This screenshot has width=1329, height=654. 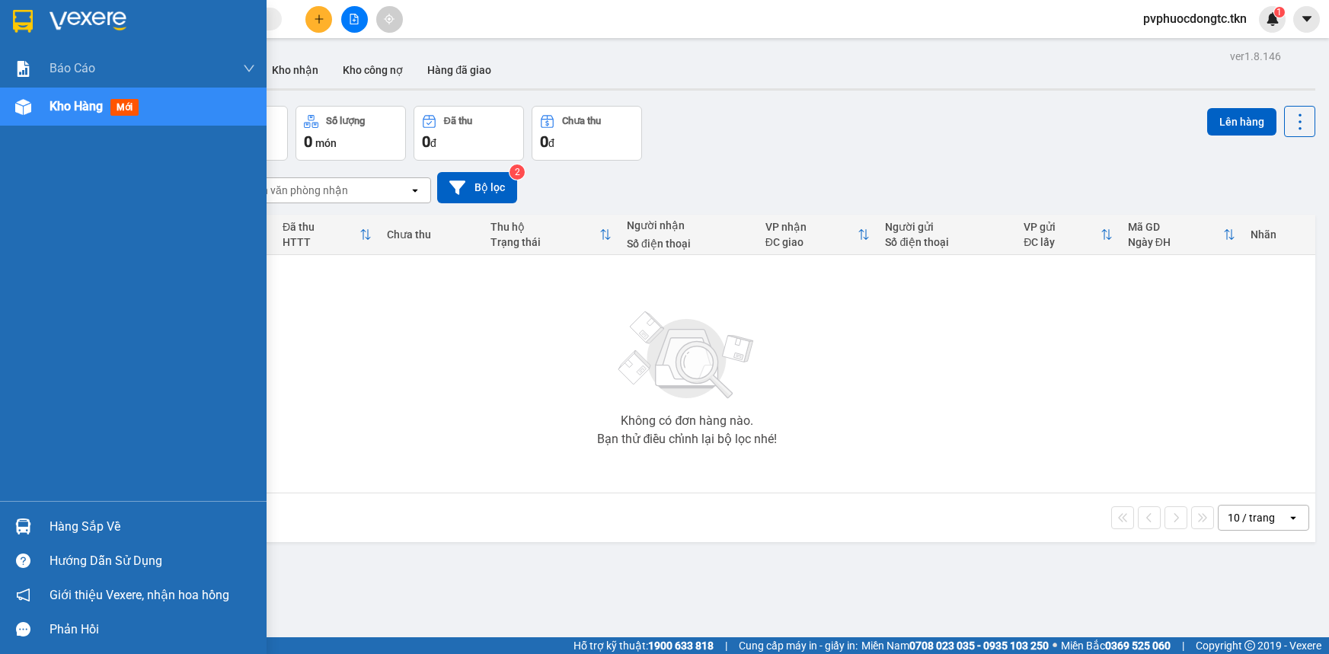 What do you see at coordinates (296, 190) in the screenshot?
I see `div: Chọn văn phòng nhận` at bounding box center [296, 190].